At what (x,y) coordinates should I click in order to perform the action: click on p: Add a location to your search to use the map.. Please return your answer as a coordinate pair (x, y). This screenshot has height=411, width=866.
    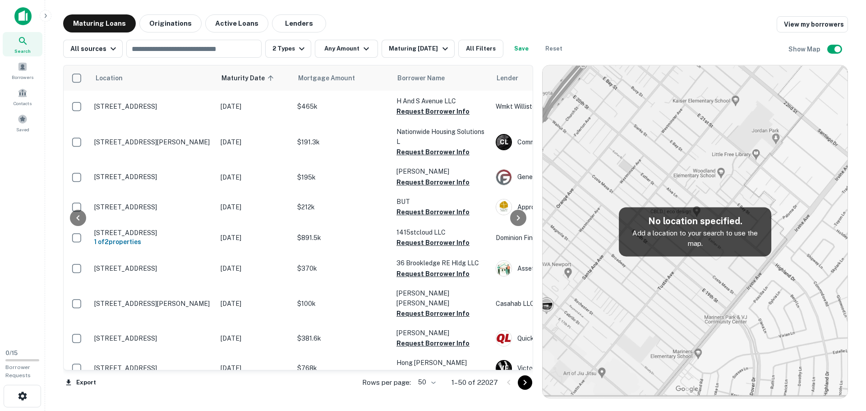
    Looking at the image, I should click on (695, 238).